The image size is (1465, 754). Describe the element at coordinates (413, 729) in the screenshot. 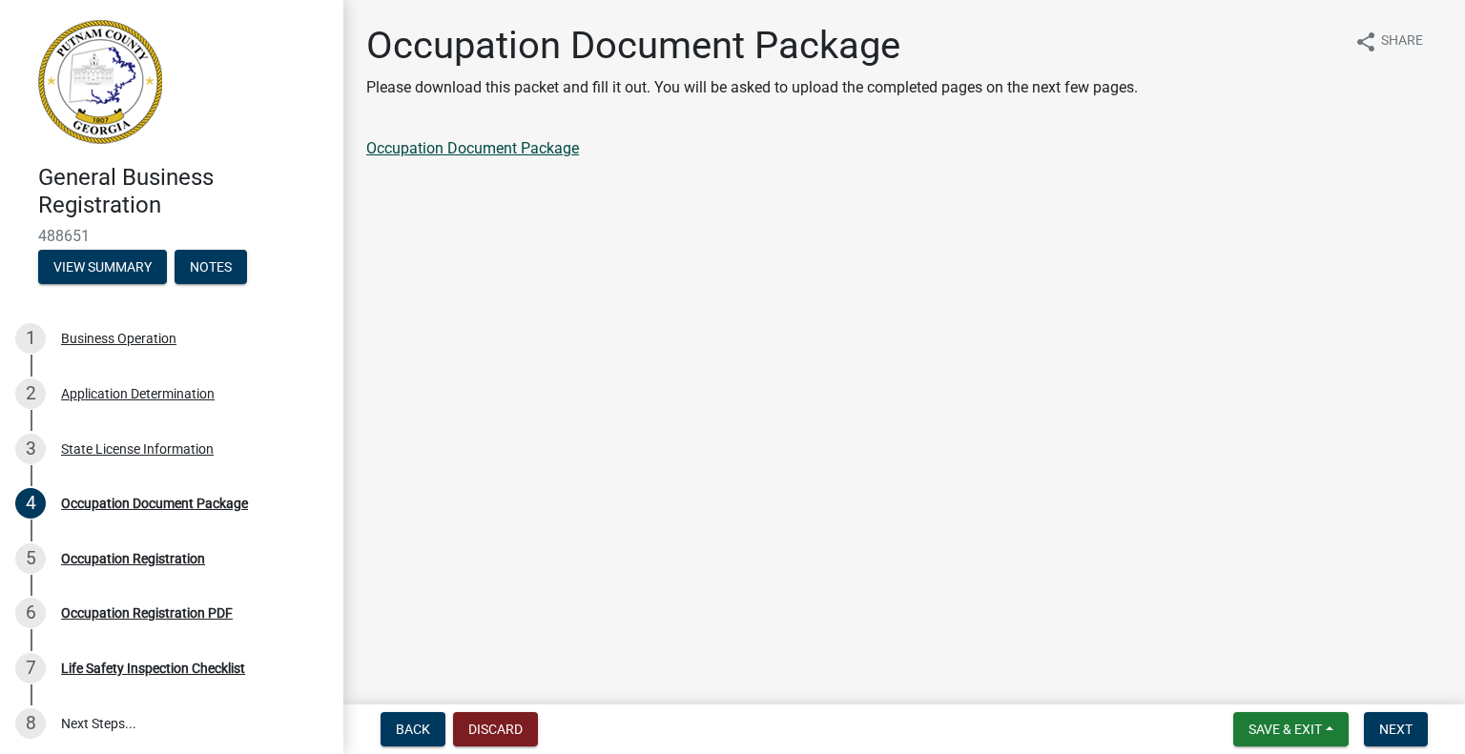

I see `span: Back` at that location.